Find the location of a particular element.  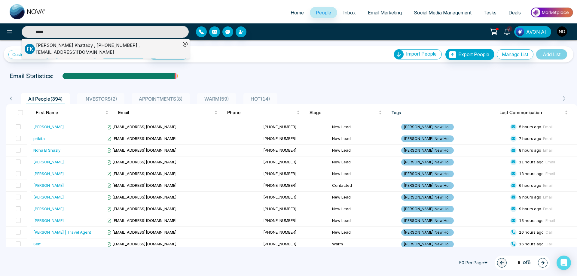

th: First Name is located at coordinates (72, 113).